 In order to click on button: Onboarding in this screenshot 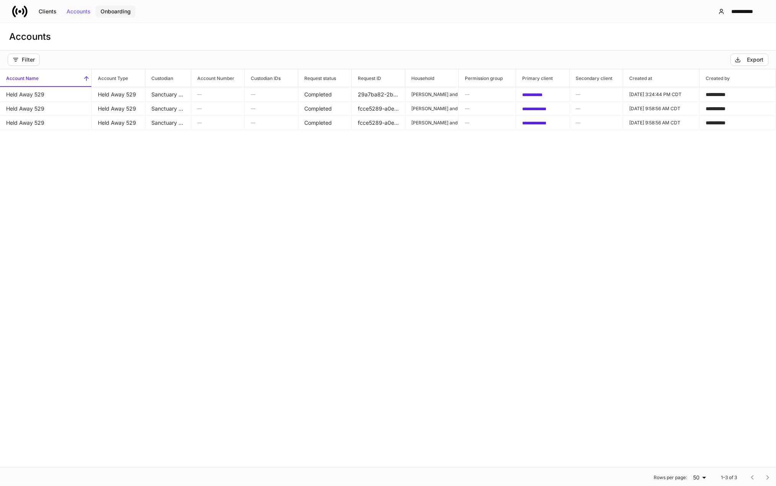, I will do `click(115, 11)`.